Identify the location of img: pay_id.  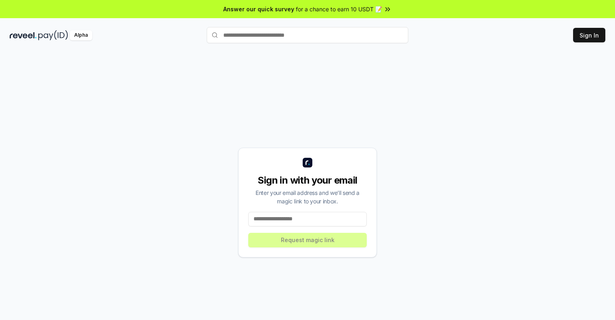
(53, 35).